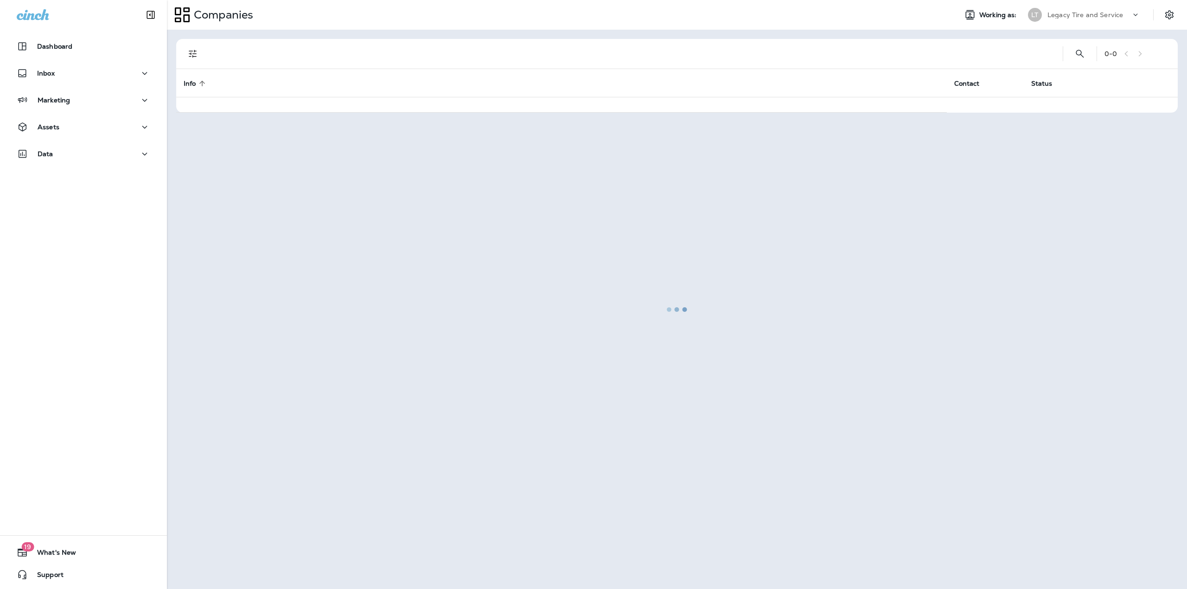 This screenshot has height=589, width=1187. What do you see at coordinates (52, 554) in the screenshot?
I see `span: What's New` at bounding box center [52, 554].